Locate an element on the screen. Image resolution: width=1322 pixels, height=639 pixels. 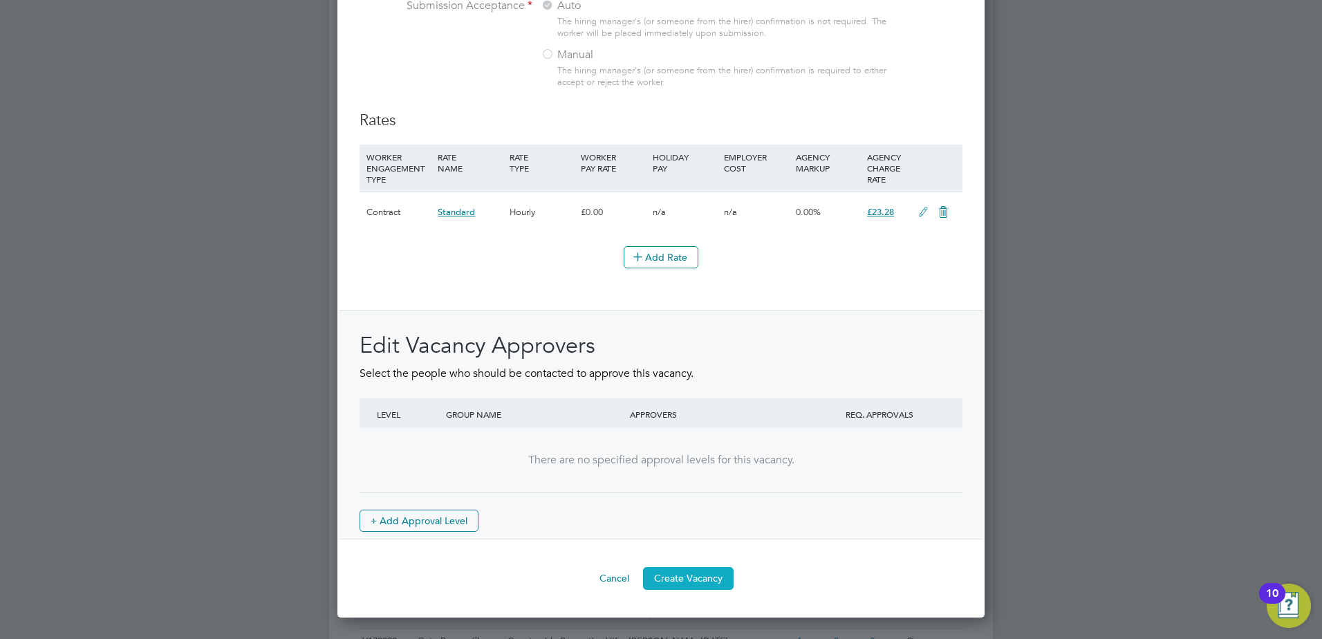
h3: Rates is located at coordinates (661, 120).